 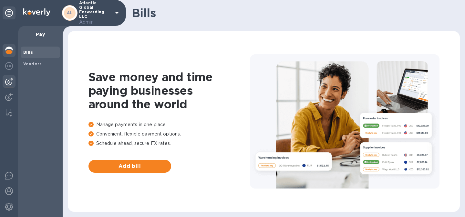 I want to click on p: Pay, so click(x=40, y=34).